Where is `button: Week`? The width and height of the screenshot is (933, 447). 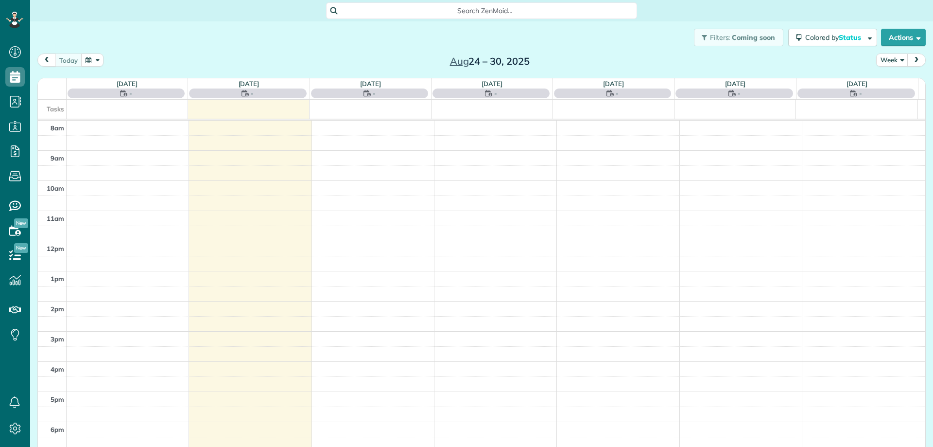
button: Week is located at coordinates (892, 60).